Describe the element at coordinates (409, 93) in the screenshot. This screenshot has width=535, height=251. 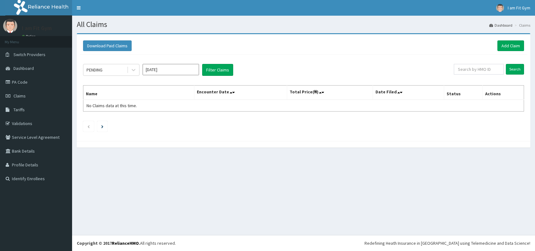
I see `th: Date Filed` at that location.